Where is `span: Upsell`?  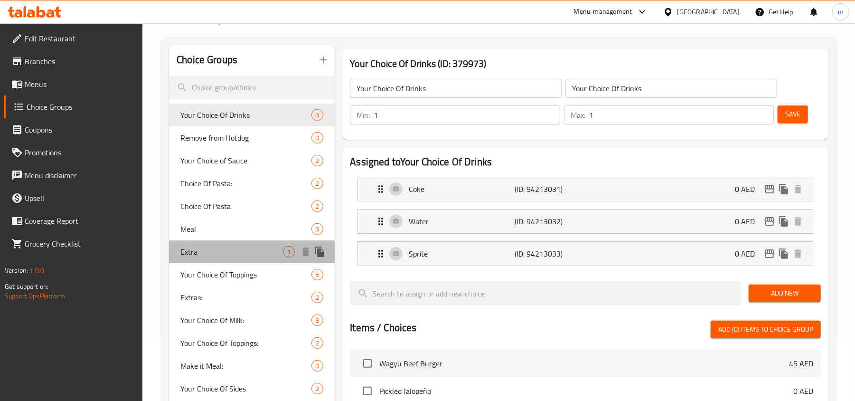
span: Upsell is located at coordinates (80, 198).